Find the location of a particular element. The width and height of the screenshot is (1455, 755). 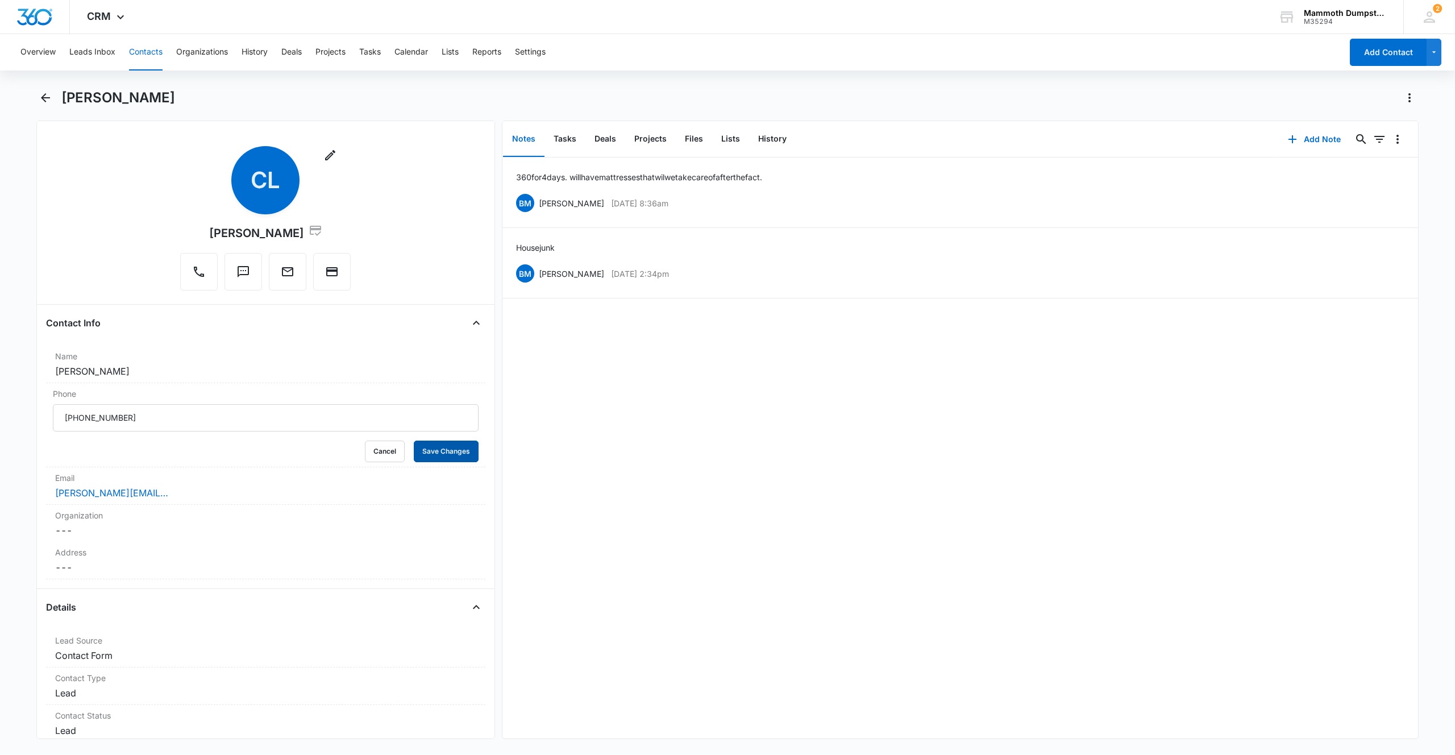

button: Email is located at coordinates (288, 272).